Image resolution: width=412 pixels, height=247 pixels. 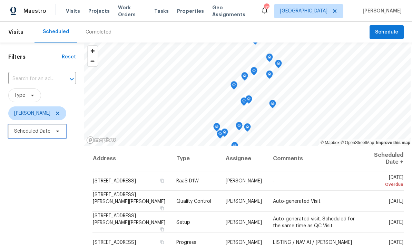 I want to click on span: Properties, so click(x=191, y=11).